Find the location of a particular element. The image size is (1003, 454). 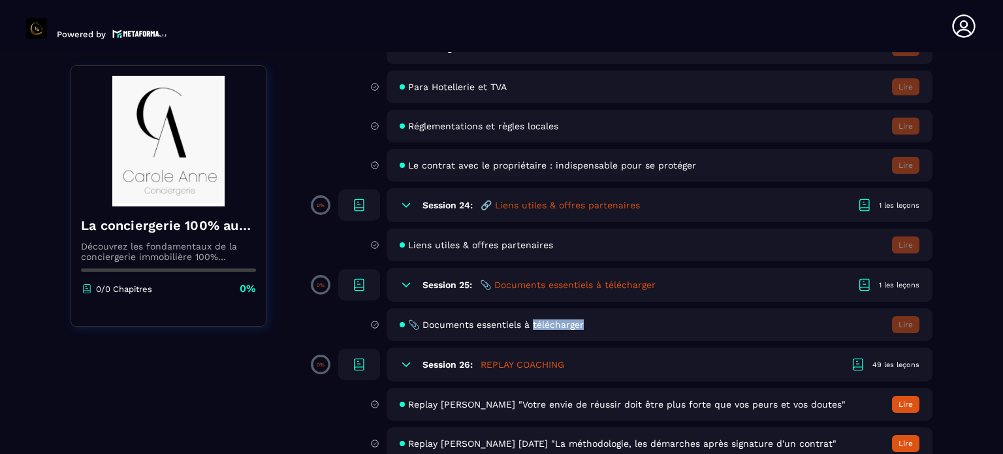

p: Powered by is located at coordinates (81, 34).